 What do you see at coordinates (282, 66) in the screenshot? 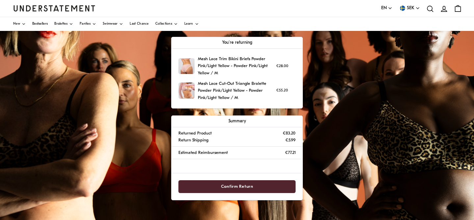
I see `p: €28.00` at bounding box center [282, 66].